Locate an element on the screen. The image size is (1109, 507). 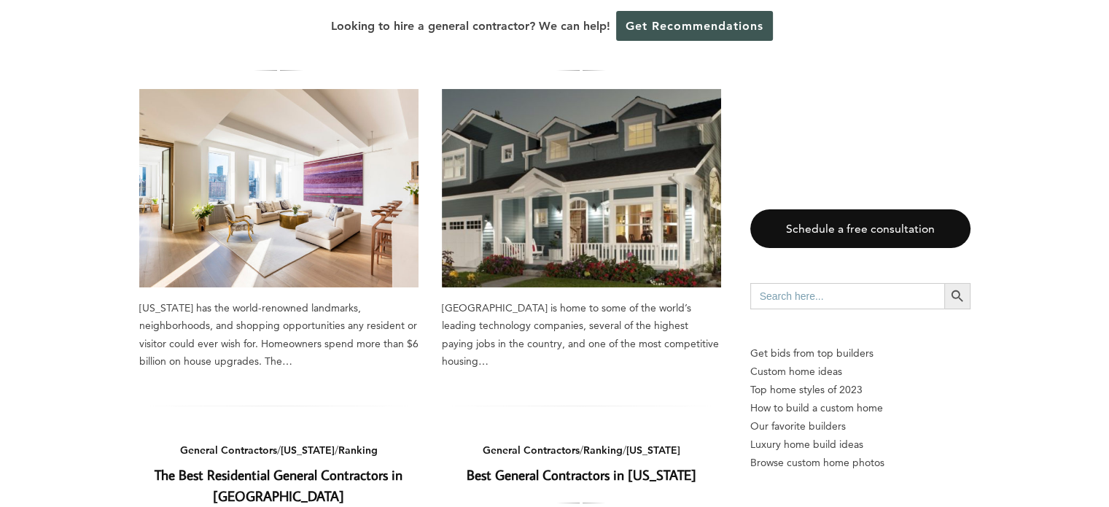
a: Luxury home build ideas is located at coordinates (860, 444).